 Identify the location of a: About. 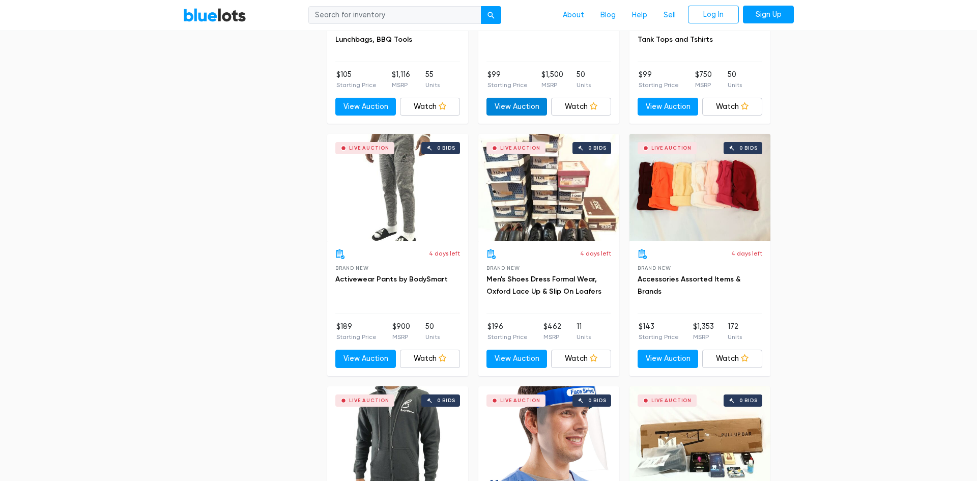
(573, 15).